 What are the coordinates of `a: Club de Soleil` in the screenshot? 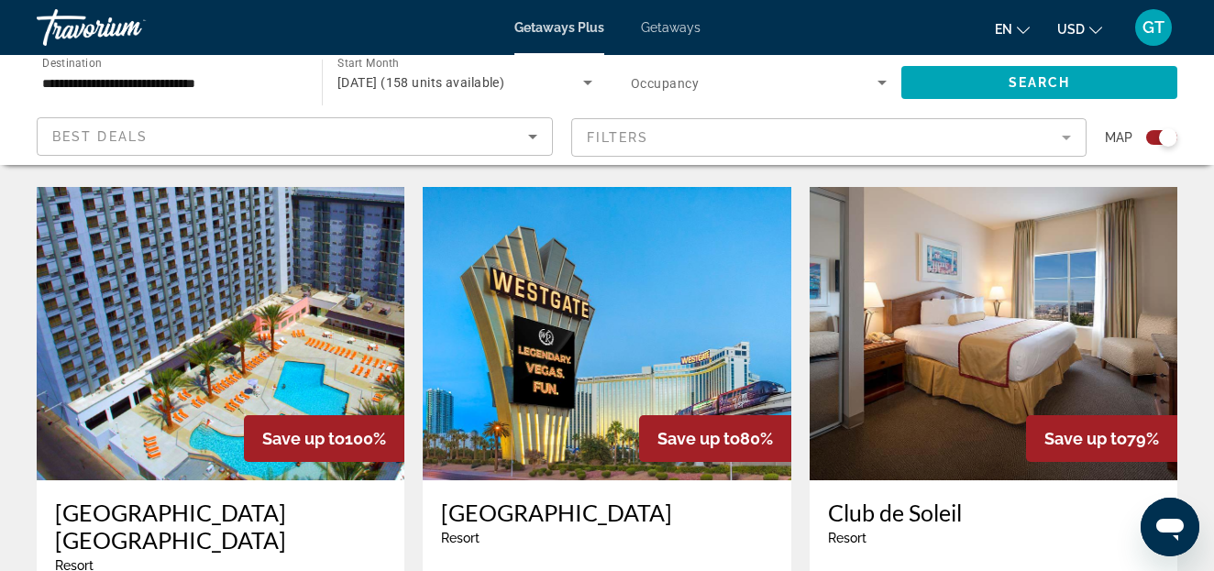 It's located at (993, 512).